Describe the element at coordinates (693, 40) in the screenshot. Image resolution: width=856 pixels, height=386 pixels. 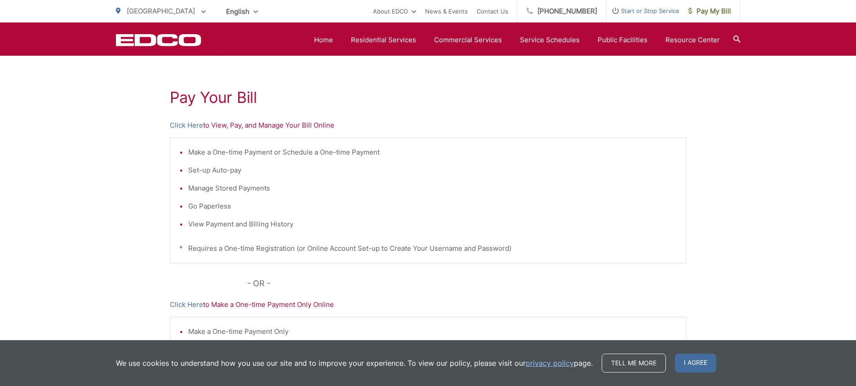
I see `a: Resource Center` at that location.